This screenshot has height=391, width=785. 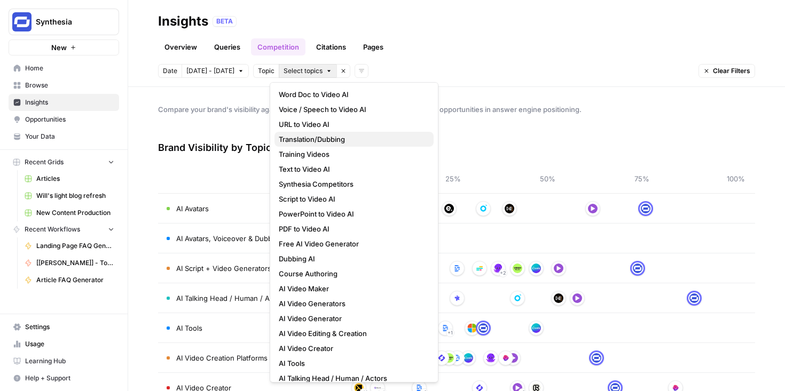 What do you see at coordinates (64, 85) in the screenshot?
I see `a: Browse` at bounding box center [64, 85].